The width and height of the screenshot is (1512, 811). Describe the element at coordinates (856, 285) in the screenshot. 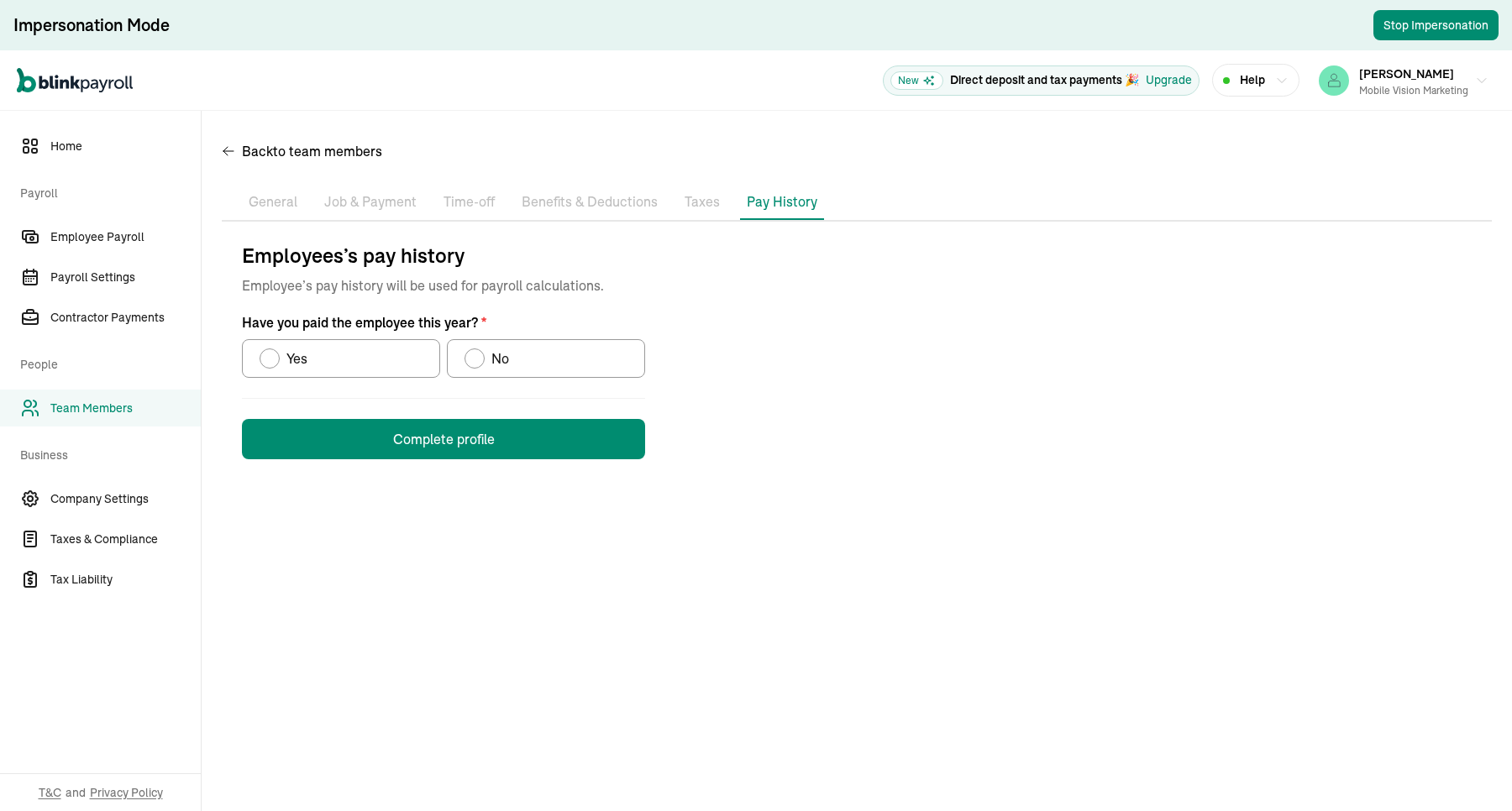

I see `p: Employee’s pay history will be used for payroll calculations.` at that location.